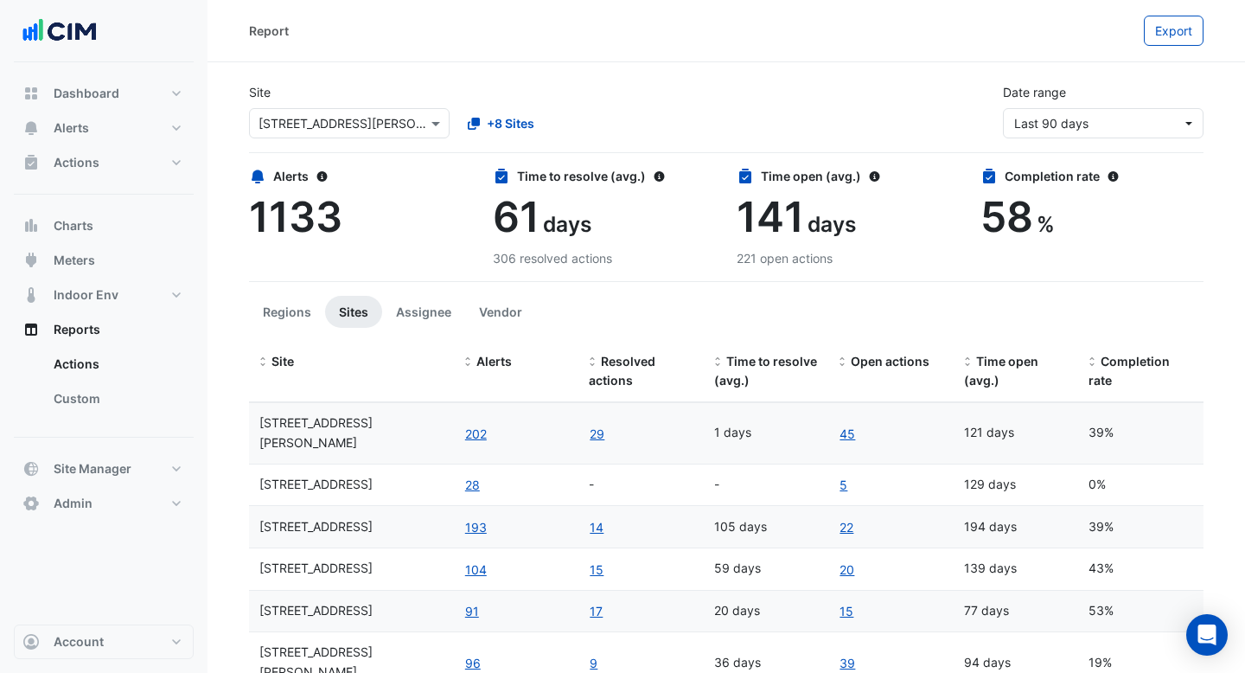 The image size is (1245, 673). What do you see at coordinates (1016, 662) in the screenshot?
I see `div: 94 days` at bounding box center [1016, 662].